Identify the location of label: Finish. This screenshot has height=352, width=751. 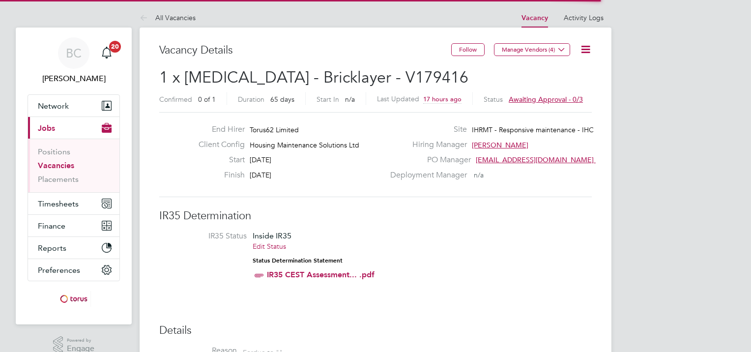
(218, 175).